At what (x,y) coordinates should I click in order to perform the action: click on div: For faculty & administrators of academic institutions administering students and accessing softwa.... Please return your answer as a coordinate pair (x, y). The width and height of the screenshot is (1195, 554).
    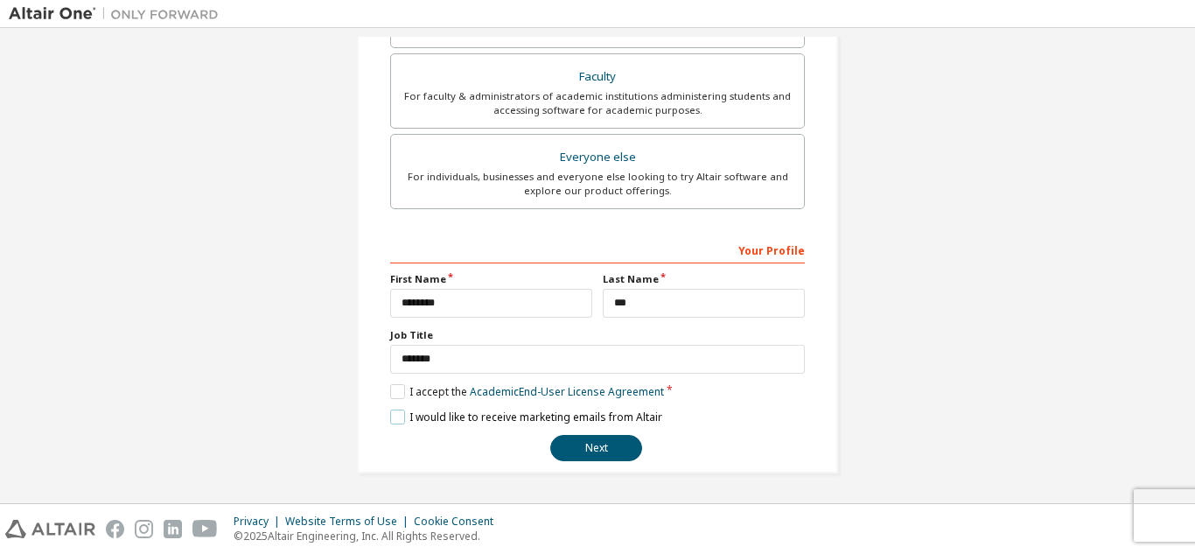
    Looking at the image, I should click on (598, 103).